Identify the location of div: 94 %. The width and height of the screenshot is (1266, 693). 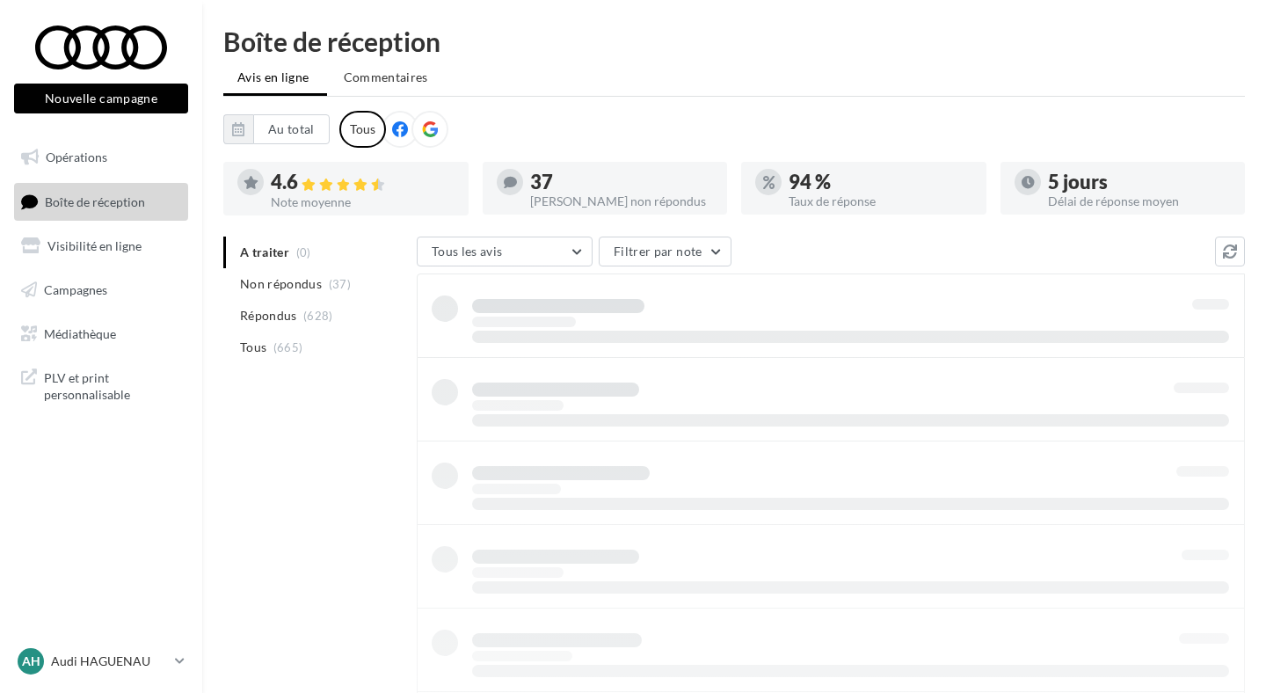
(880, 182).